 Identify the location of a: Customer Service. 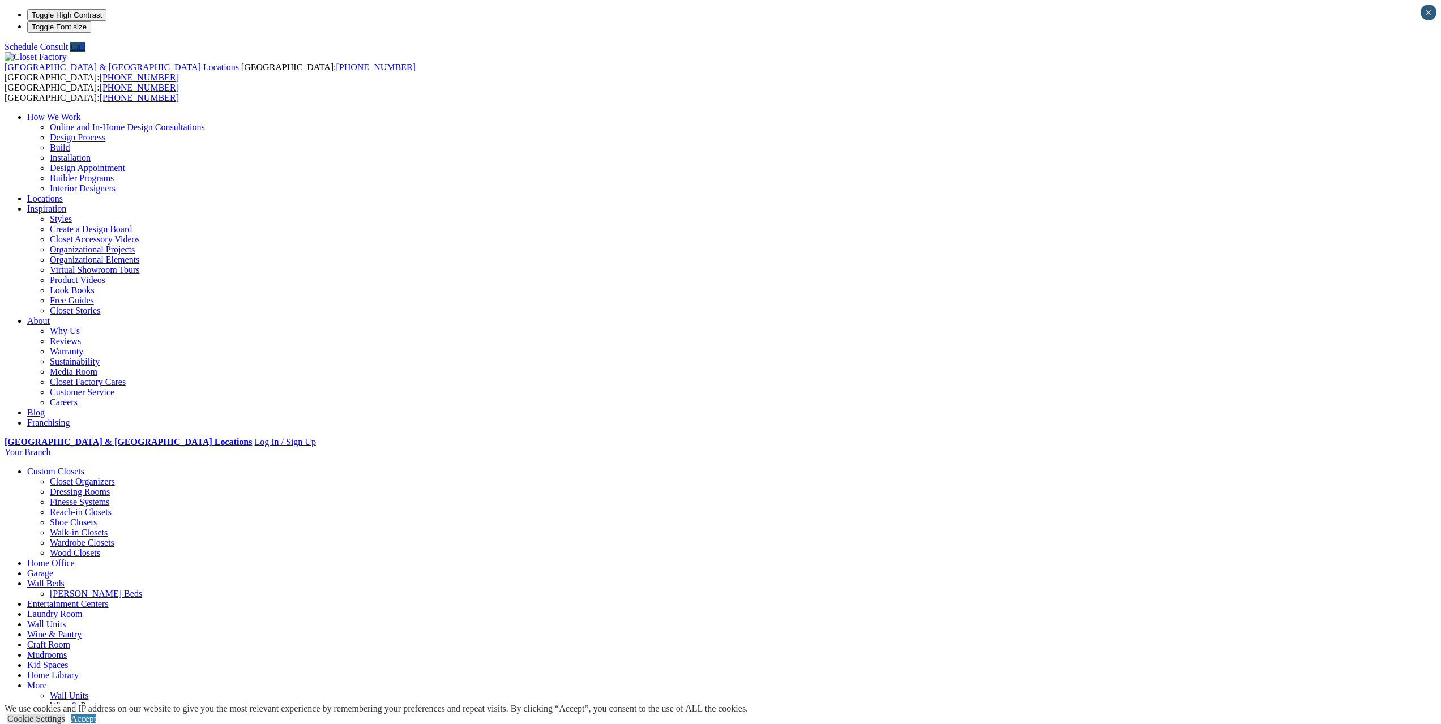
(82, 392).